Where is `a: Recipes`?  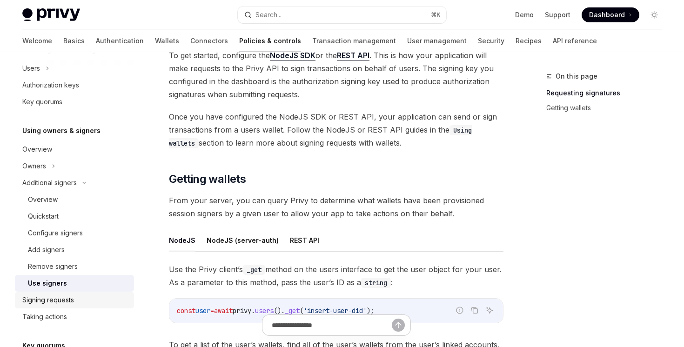
a: Recipes is located at coordinates (528, 41).